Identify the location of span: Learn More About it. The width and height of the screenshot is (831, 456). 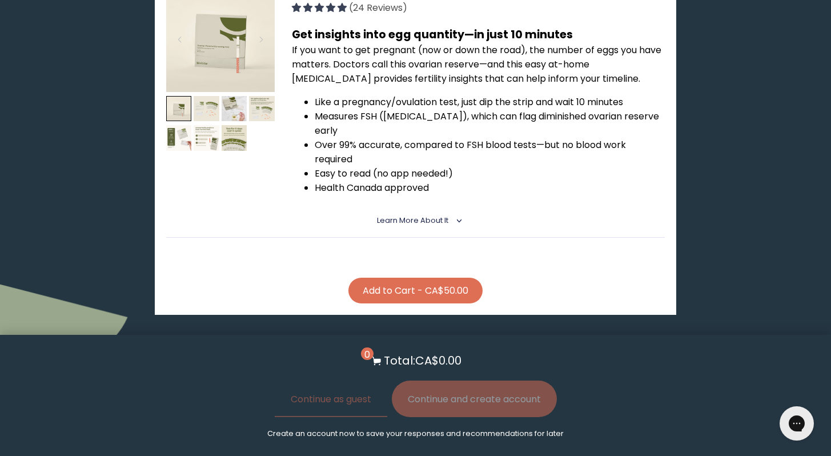
(412, 220).